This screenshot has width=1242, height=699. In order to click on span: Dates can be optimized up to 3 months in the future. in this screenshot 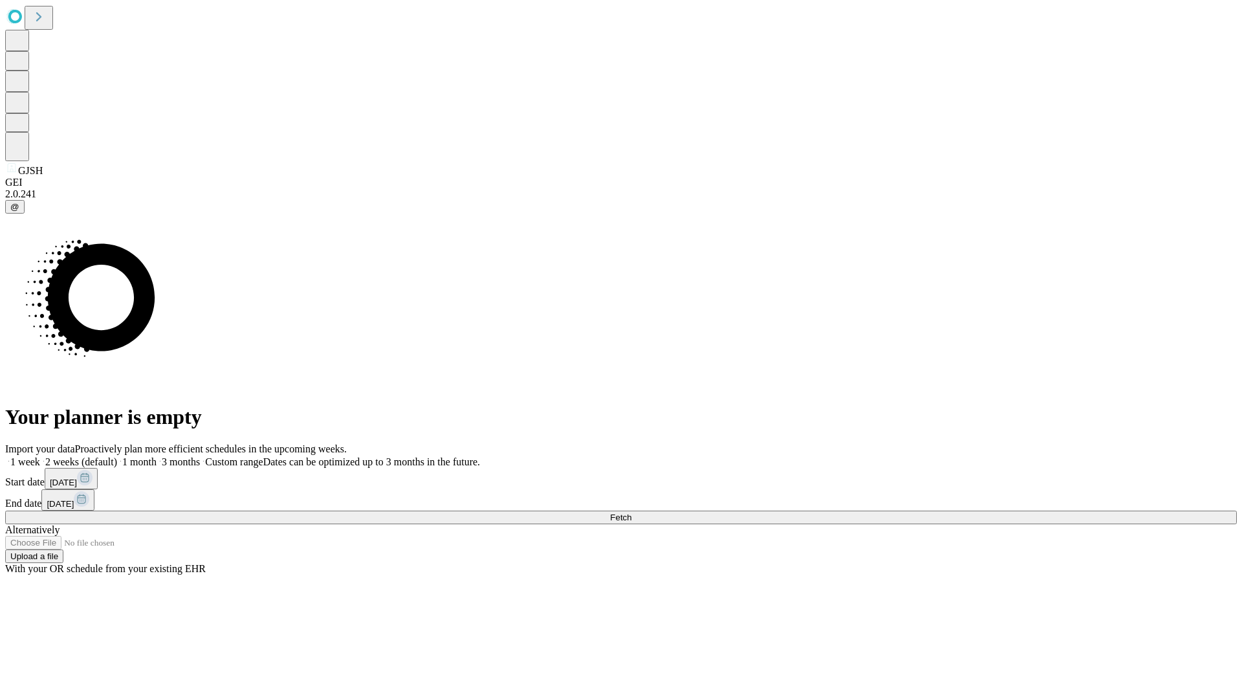, I will do `click(371, 461)`.